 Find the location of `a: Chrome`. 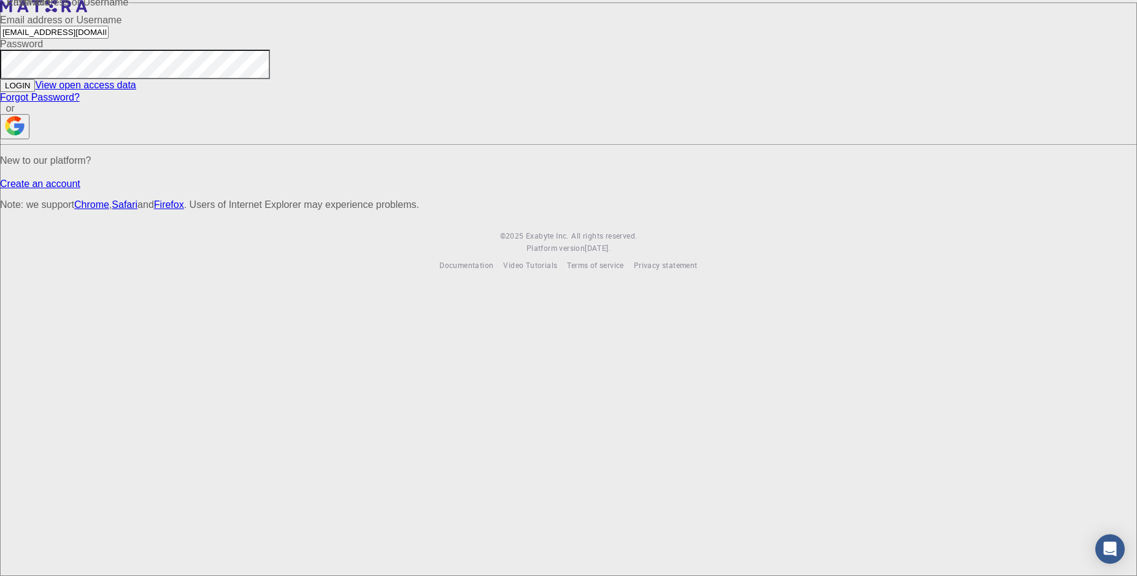

a: Chrome is located at coordinates (91, 204).